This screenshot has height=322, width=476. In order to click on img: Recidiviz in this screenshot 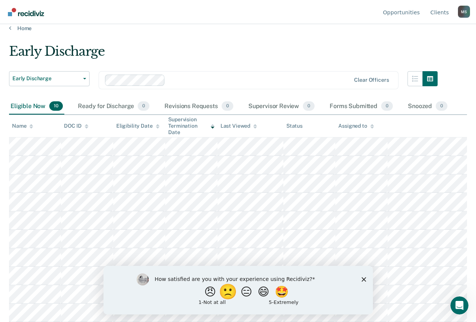, I will do `click(26, 12)`.